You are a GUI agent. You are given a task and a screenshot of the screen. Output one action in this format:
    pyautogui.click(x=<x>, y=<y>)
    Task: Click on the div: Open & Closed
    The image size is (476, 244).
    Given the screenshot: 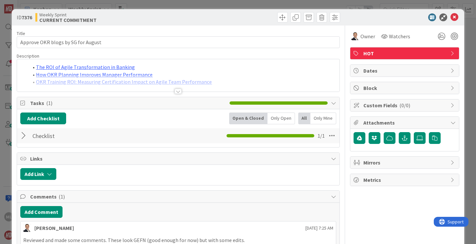 What is the action you would take?
    pyautogui.click(x=248, y=119)
    